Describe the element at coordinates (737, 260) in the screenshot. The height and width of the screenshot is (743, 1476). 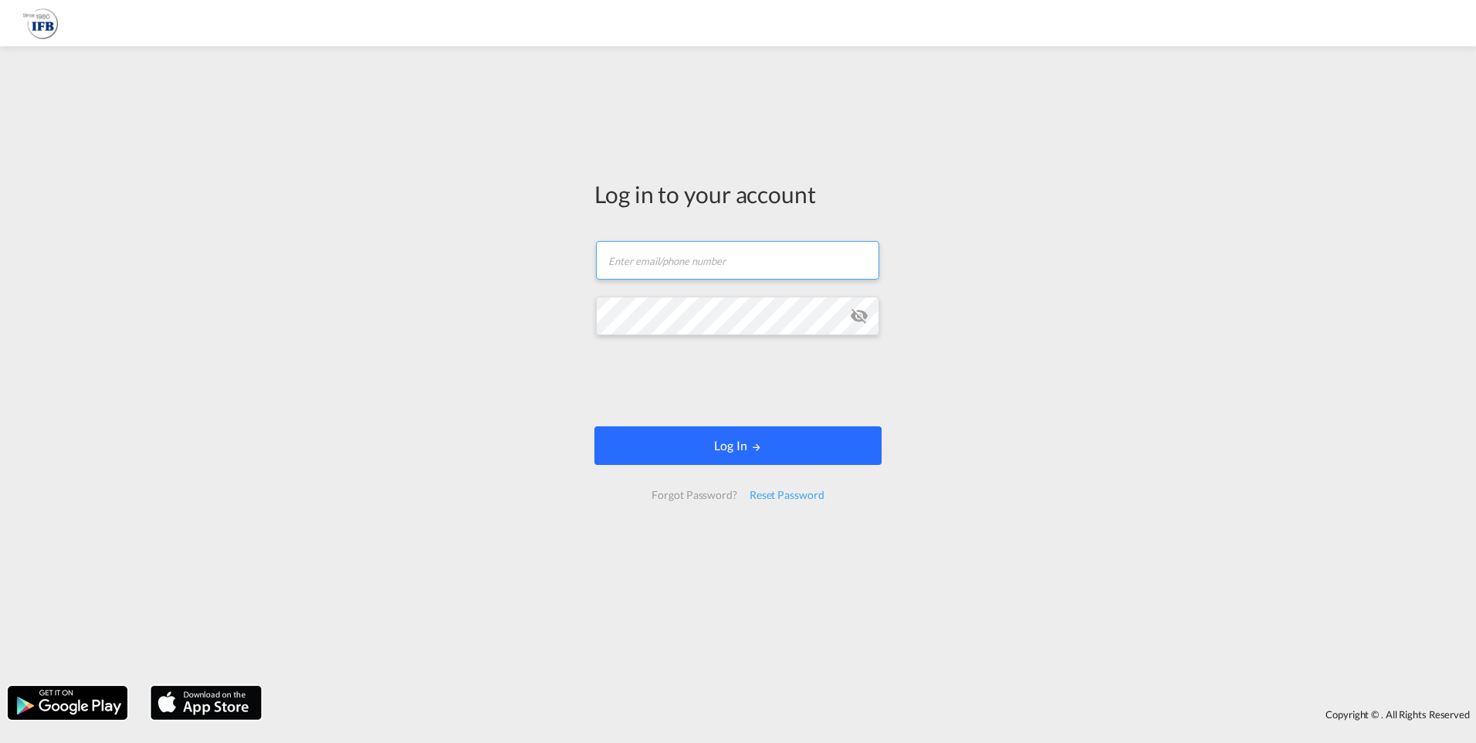
I see `input: Enter email/phone number` at that location.